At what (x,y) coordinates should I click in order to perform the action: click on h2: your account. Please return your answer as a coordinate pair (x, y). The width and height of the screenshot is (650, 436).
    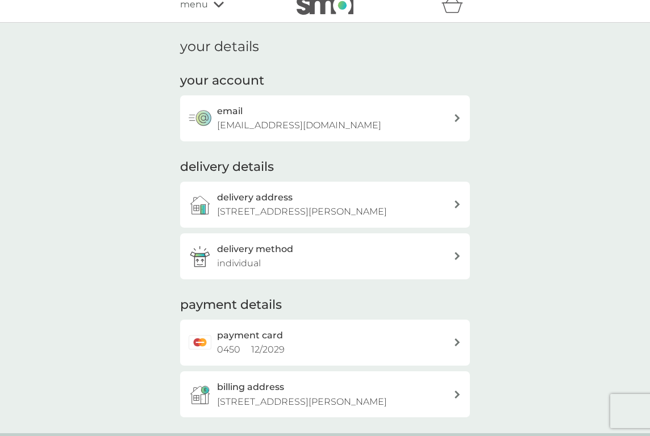
    Looking at the image, I should click on (222, 81).